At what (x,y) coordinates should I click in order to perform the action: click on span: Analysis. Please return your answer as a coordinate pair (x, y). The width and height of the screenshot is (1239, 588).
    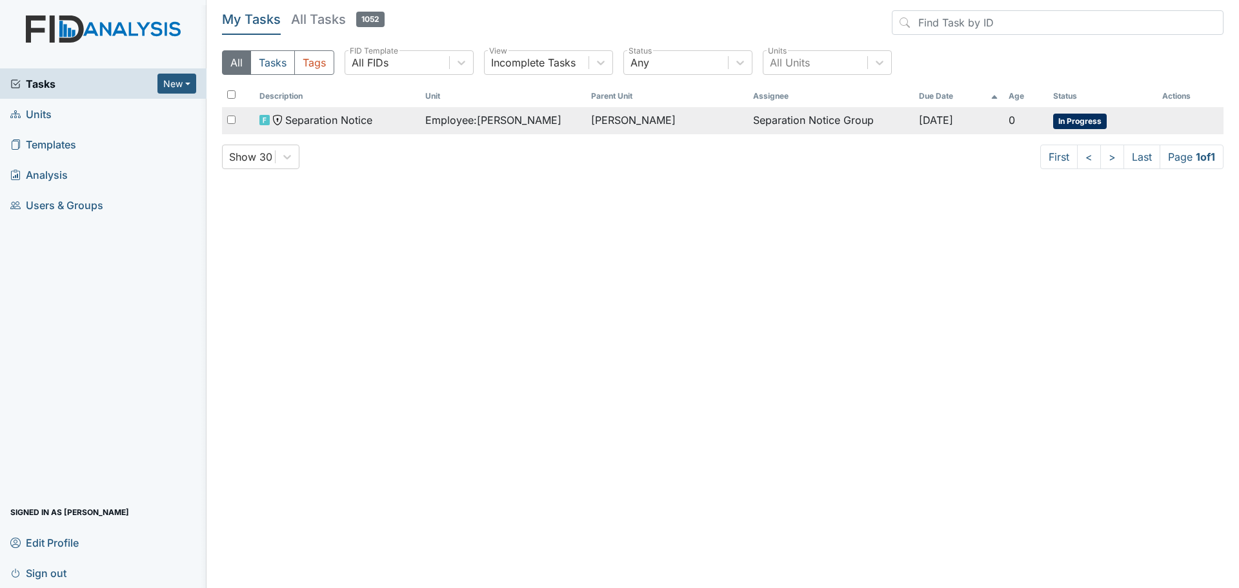
    Looking at the image, I should click on (39, 174).